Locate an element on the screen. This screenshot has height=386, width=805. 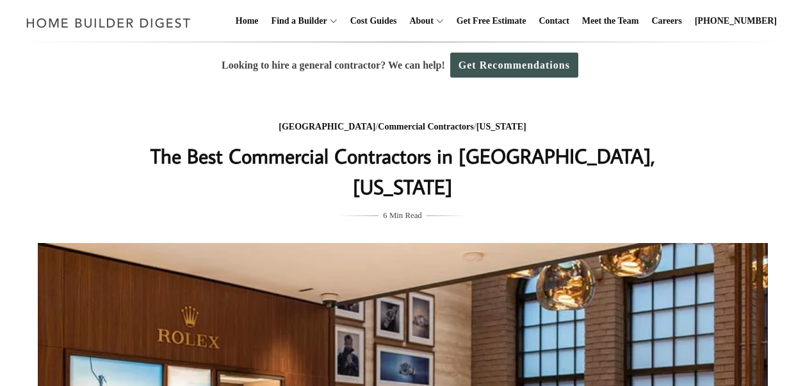
a: Get Recommendations is located at coordinates (515, 65).